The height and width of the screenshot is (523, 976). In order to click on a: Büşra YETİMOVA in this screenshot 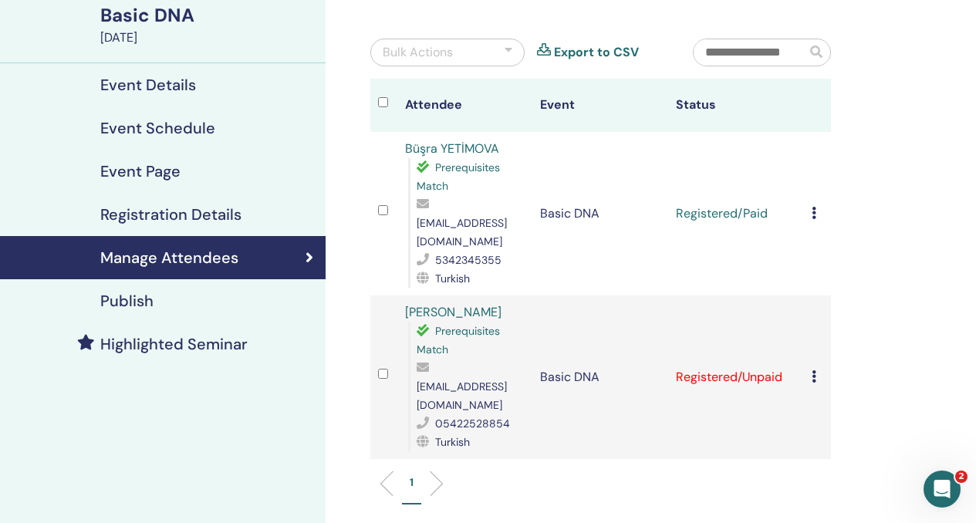, I will do `click(452, 148)`.